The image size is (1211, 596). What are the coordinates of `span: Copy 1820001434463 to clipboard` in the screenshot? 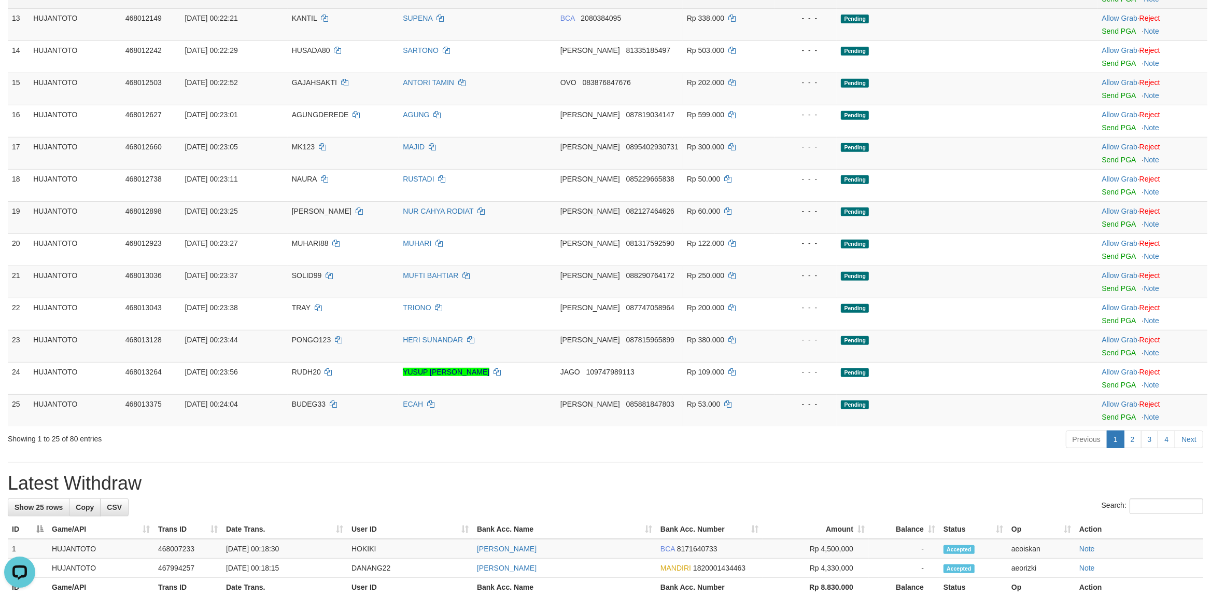 It's located at (719, 568).